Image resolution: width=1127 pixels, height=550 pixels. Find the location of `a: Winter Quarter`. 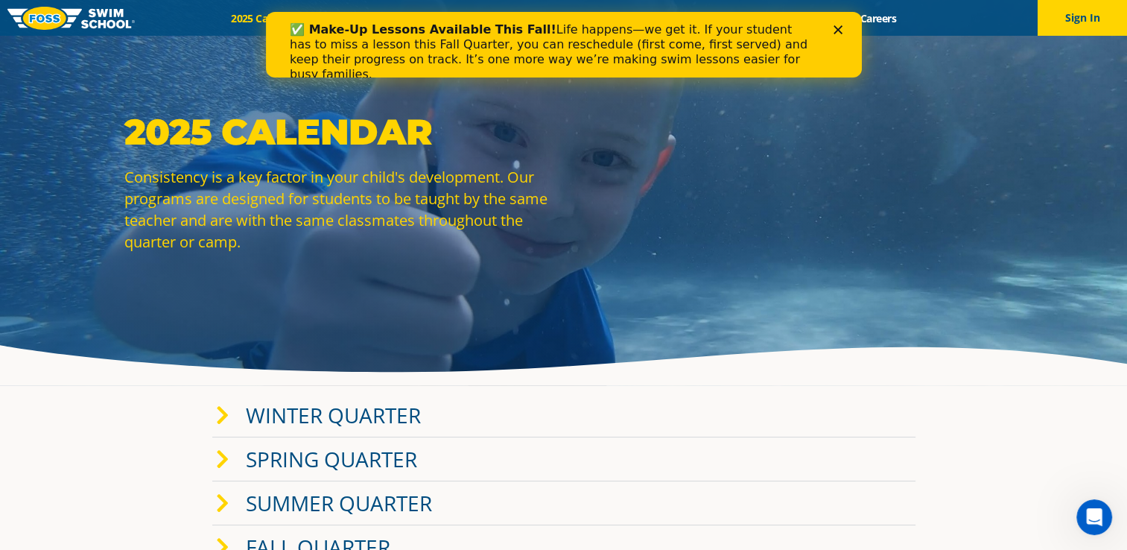

a: Winter Quarter is located at coordinates (333, 415).